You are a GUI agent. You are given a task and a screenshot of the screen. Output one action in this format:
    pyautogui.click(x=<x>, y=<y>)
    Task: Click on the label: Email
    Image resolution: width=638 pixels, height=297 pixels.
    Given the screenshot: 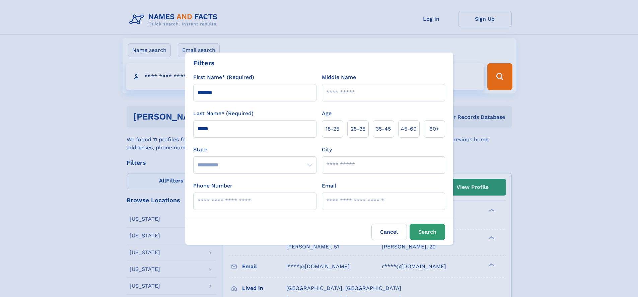 What is the action you would take?
    pyautogui.click(x=329, y=186)
    